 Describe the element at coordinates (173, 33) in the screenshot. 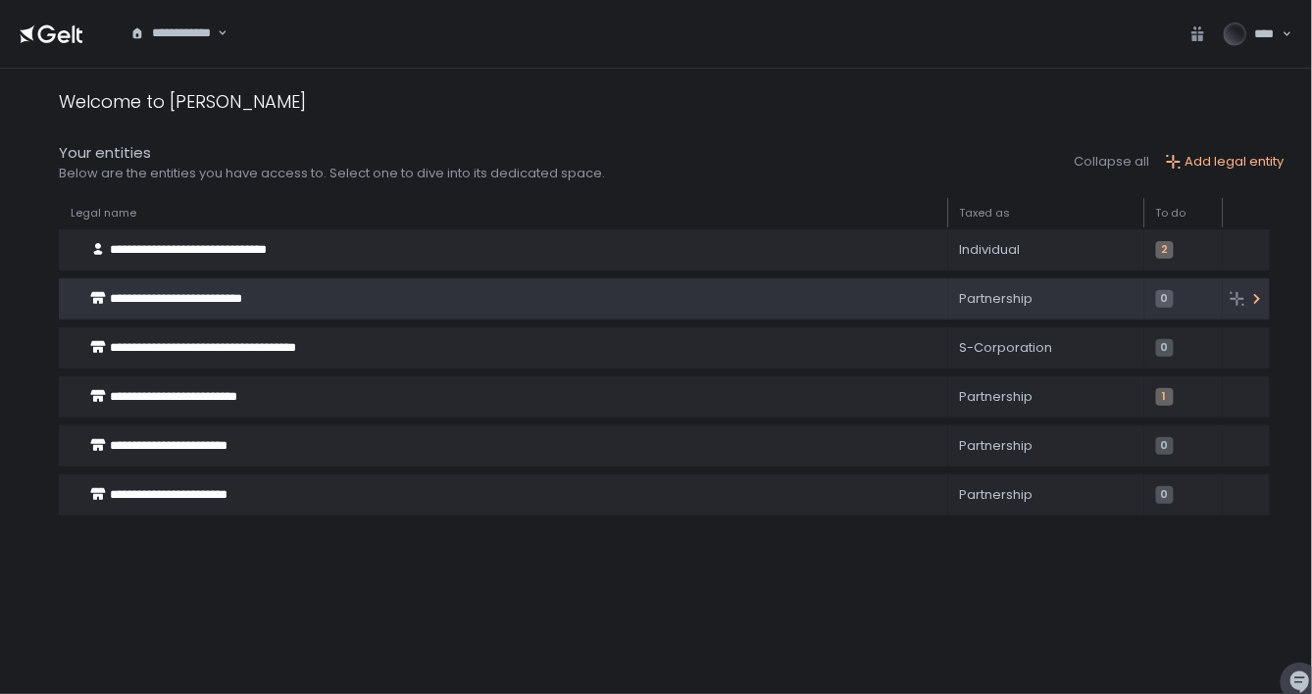

I see `div: Search for option` at that location.